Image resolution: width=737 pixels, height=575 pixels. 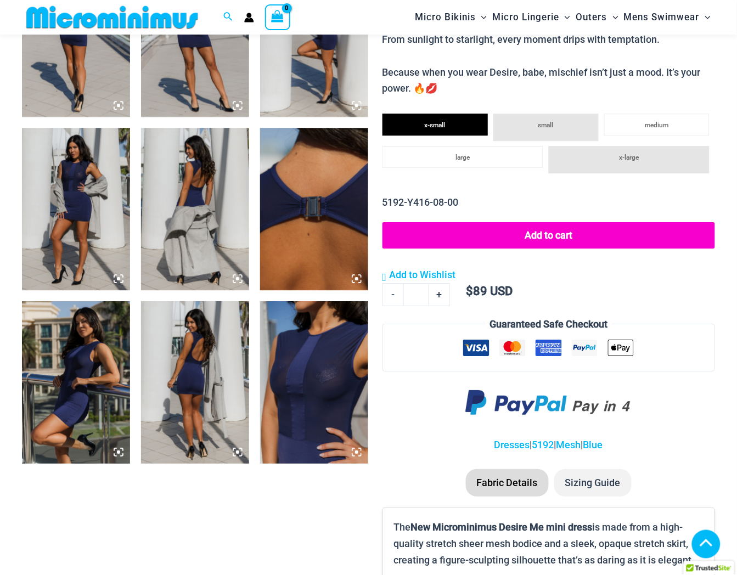 I want to click on a: OutersMenu ToggleMenu Toggle, so click(x=597, y=17).